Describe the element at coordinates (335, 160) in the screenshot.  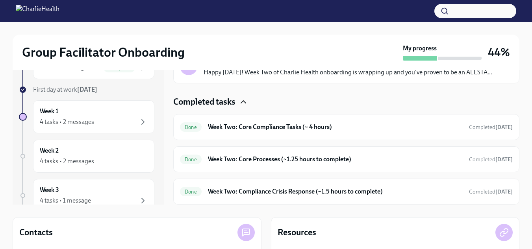
I see `h6: Week Two: Core Processes (~1.25 hours to complete)` at that location.